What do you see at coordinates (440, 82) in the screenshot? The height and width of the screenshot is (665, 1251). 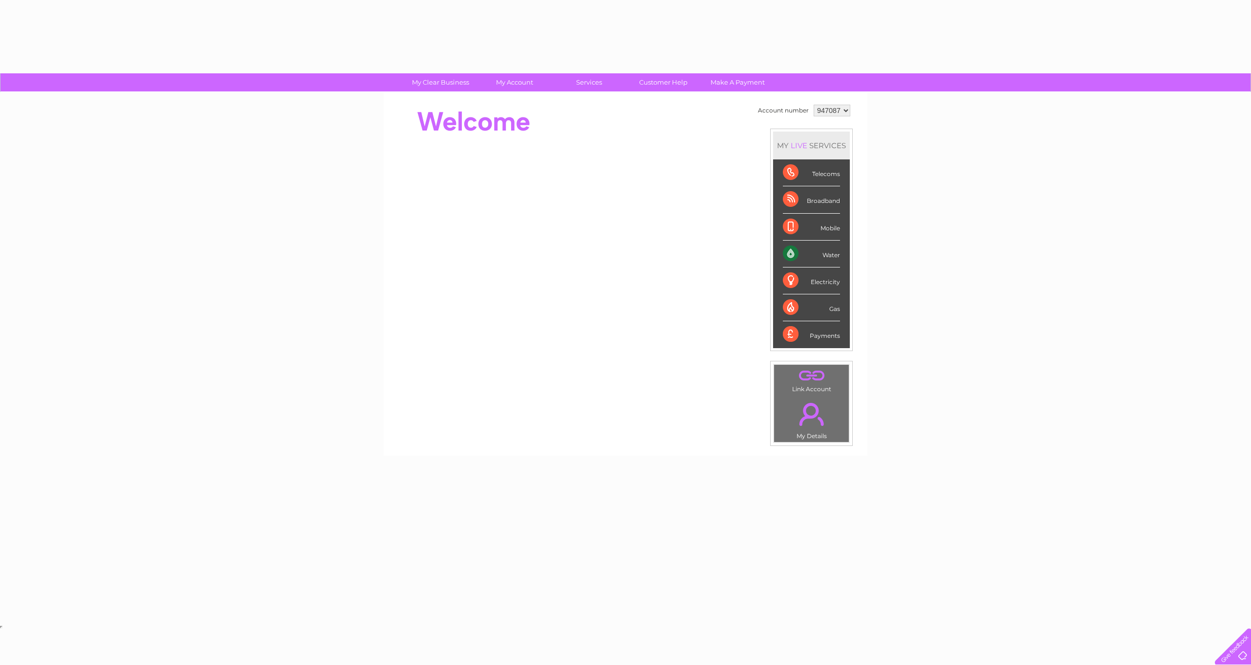 I see `a: My Clear Business` at bounding box center [440, 82].